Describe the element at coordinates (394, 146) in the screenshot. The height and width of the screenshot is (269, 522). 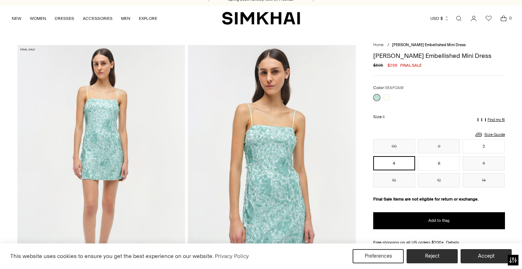
I see `button: 00` at that location.